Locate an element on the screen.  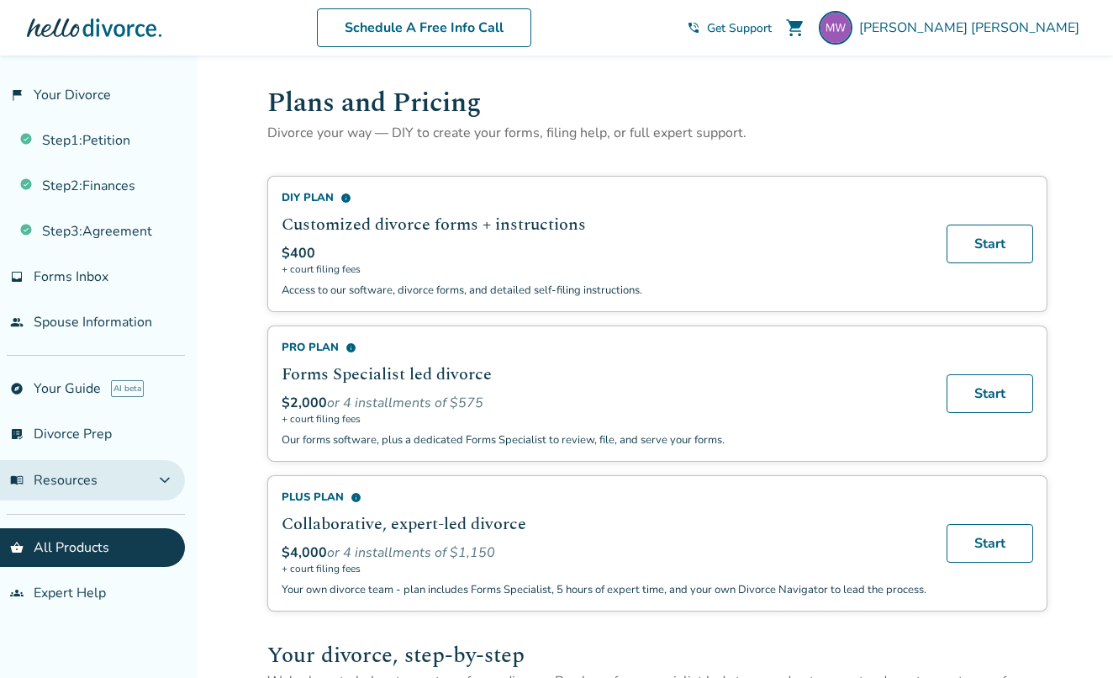
span: Get Support is located at coordinates (739, 28).